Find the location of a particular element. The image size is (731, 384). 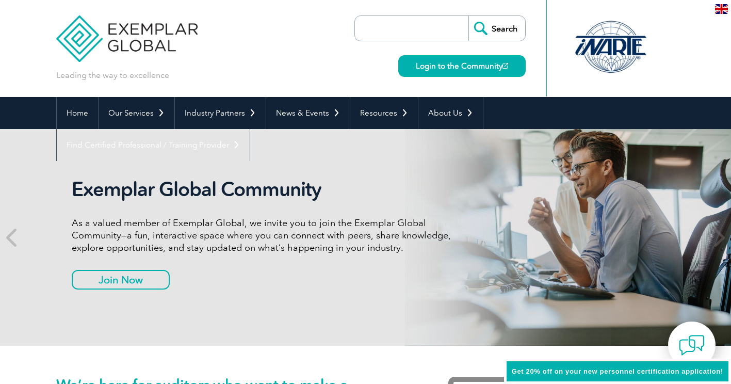

a: Find Certified Professional / Training Provider is located at coordinates (153, 145).